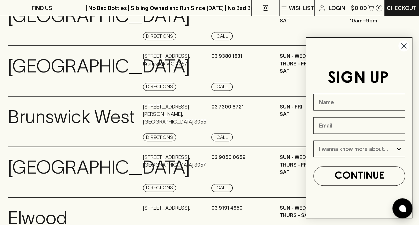  Describe the element at coordinates (379, 8) in the screenshot. I see `p: 0` at that location.